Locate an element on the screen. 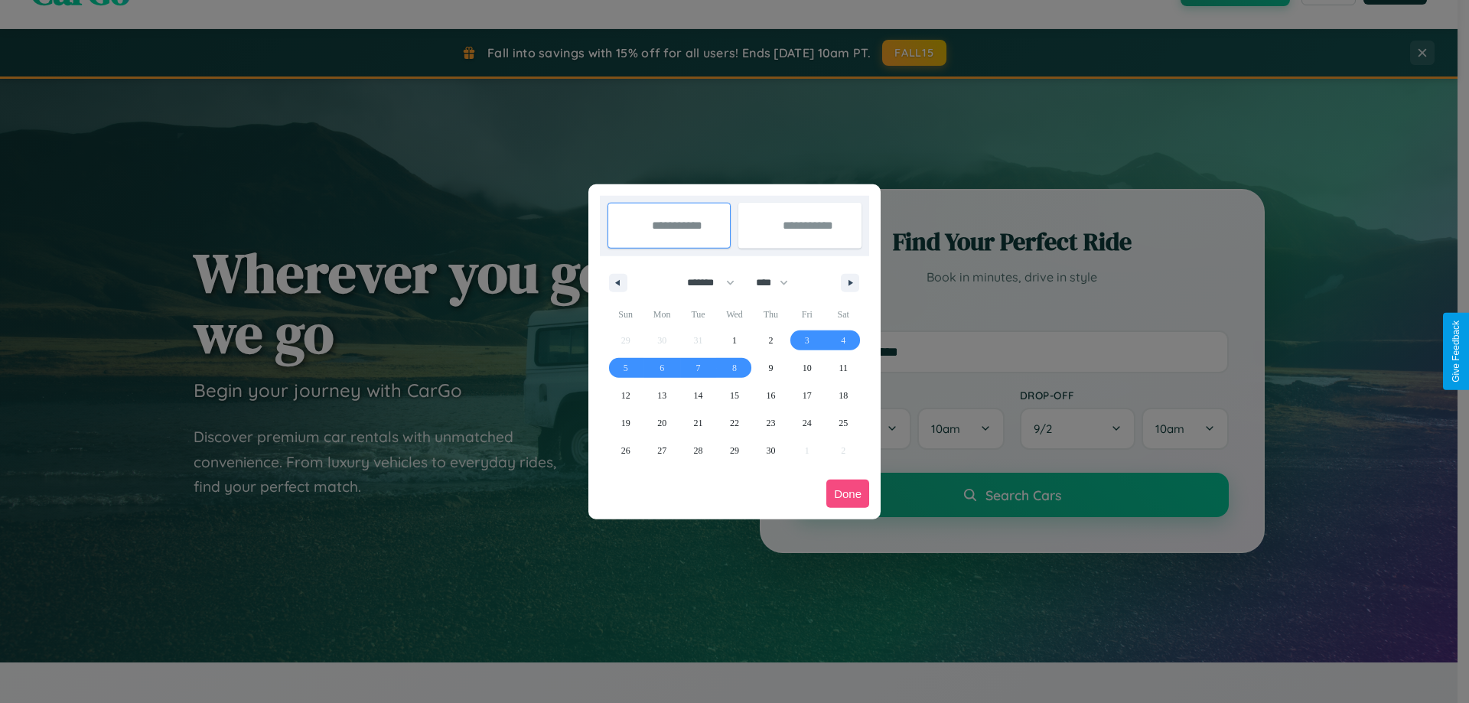  span: 19 is located at coordinates (626, 423).